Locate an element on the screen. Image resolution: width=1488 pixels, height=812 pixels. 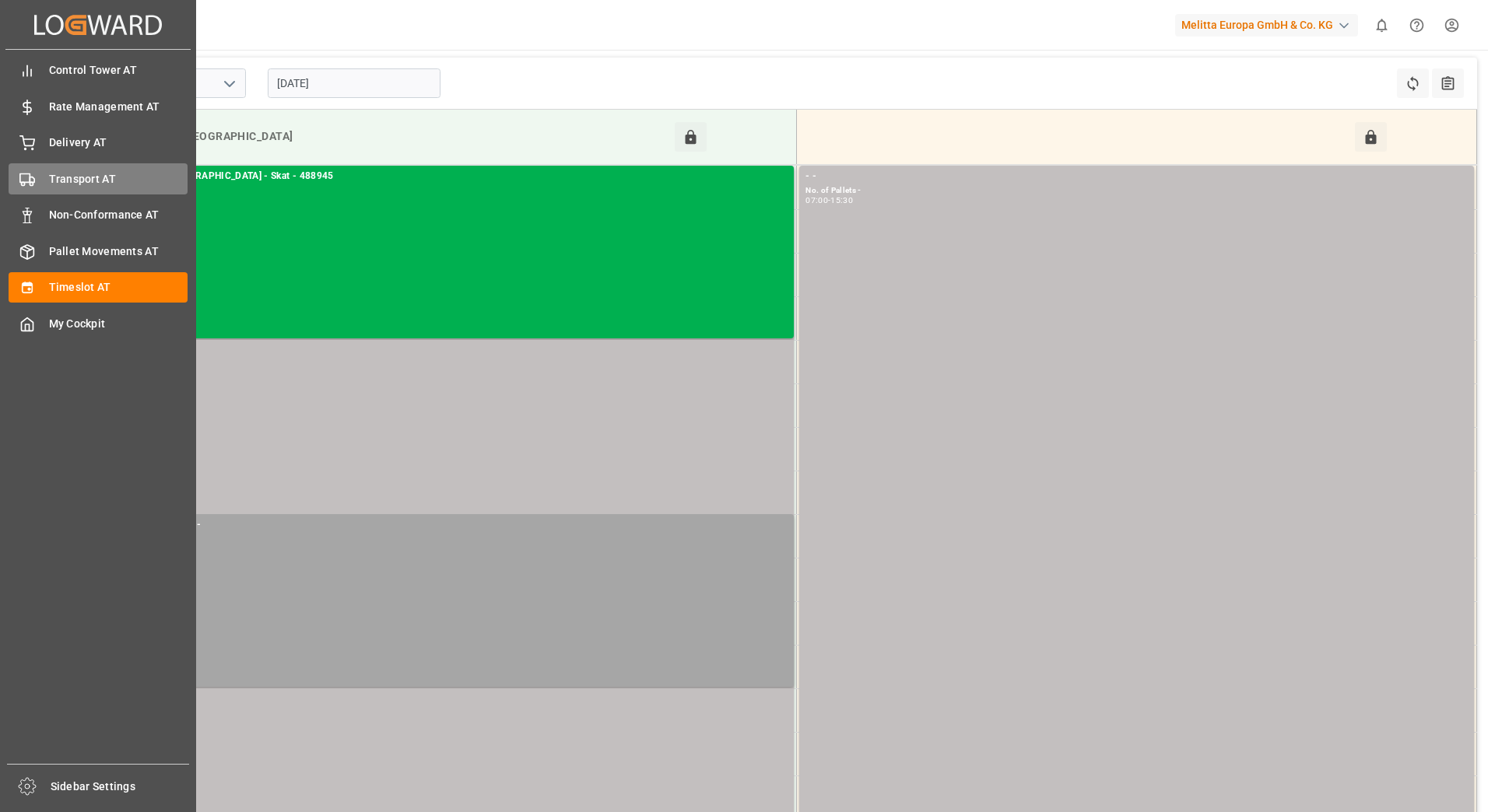
span: Pallet Movements AT is located at coordinates (119, 251).